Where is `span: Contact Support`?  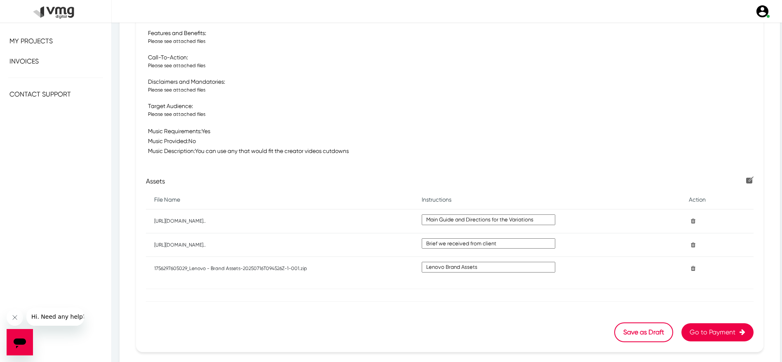
span: Contact Support is located at coordinates (40, 94).